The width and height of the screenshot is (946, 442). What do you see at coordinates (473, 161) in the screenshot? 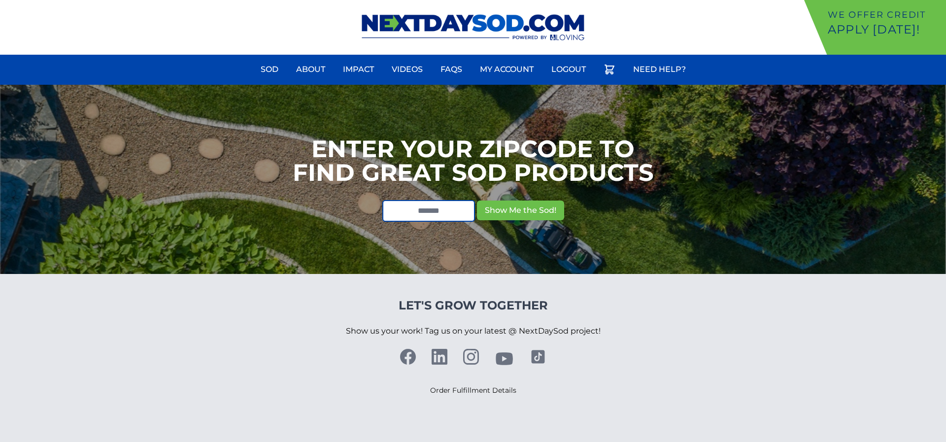
I see `h1: Enter your Zipcode to Find Great Sod Products` at bounding box center [473, 161].